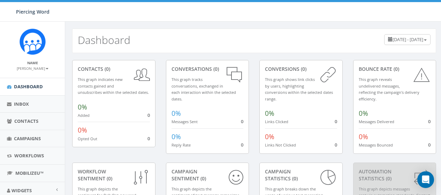 Image resolution: width=441 pixels, height=195 pixels. Describe the element at coordinates (181, 145) in the screenshot. I see `small: Reply Rate` at that location.